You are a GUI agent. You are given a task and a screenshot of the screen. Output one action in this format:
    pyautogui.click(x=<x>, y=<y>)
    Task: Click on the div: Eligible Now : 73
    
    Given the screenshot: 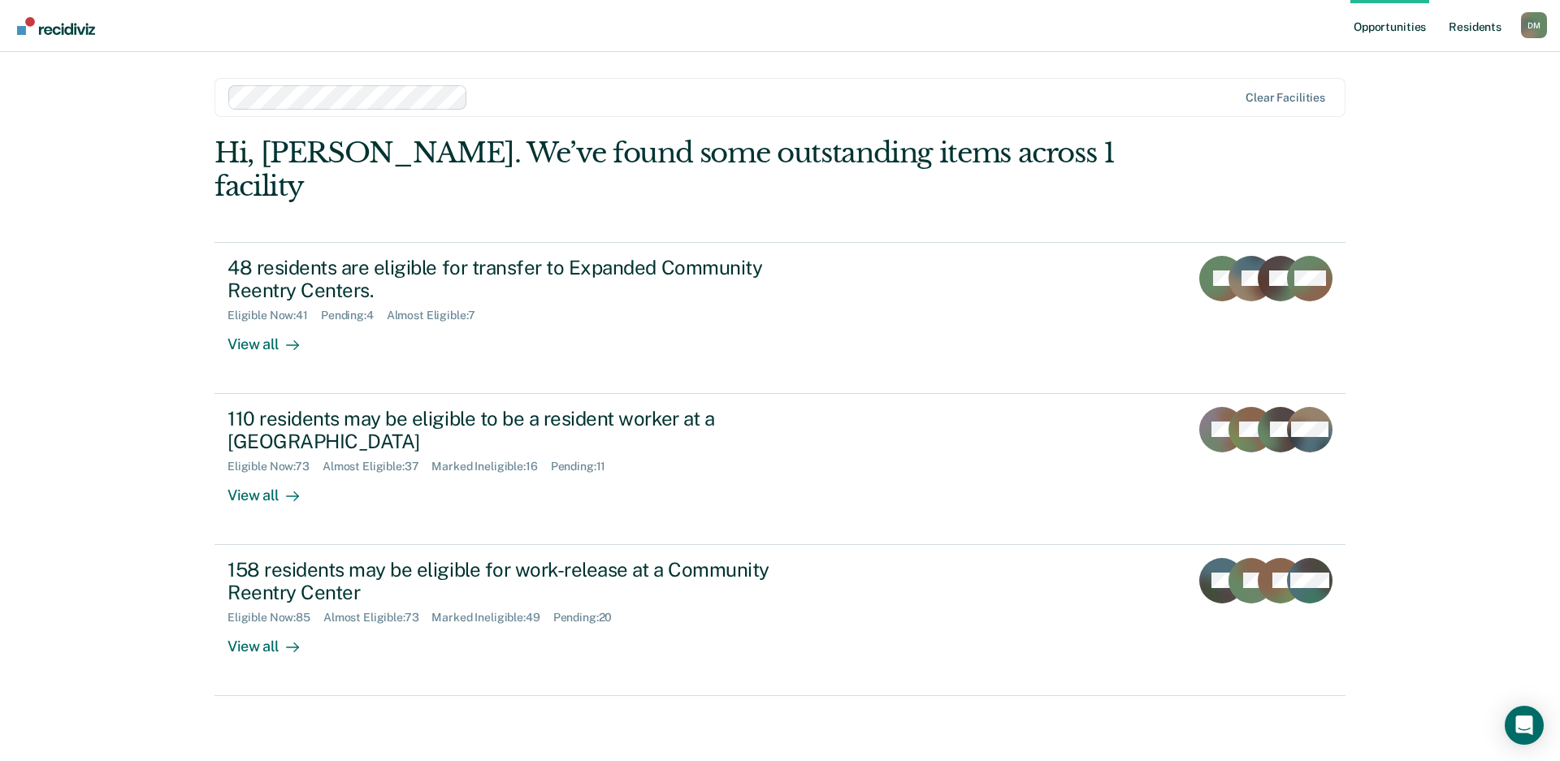 What is the action you would take?
    pyautogui.click(x=275, y=466)
    